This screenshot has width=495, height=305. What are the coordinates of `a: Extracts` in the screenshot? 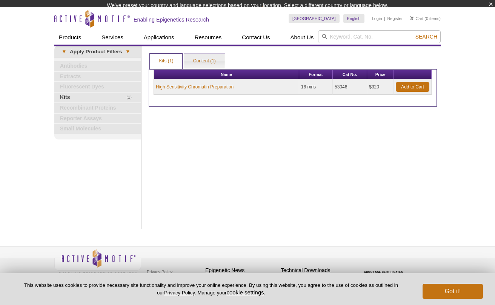 It's located at (98, 77).